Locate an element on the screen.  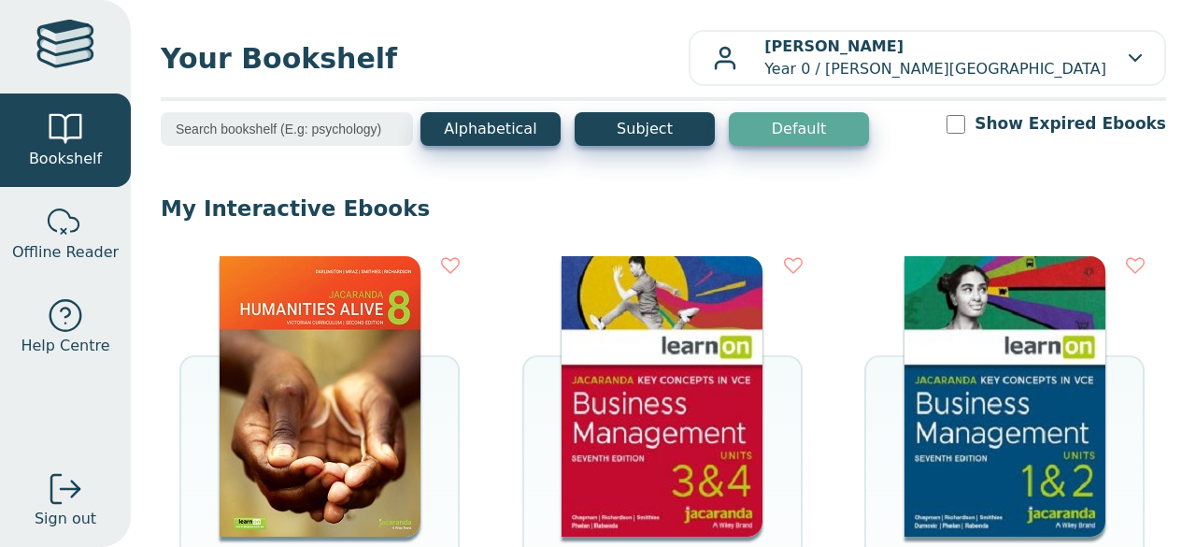
p: My Interactive Ebooks is located at coordinates (663, 208).